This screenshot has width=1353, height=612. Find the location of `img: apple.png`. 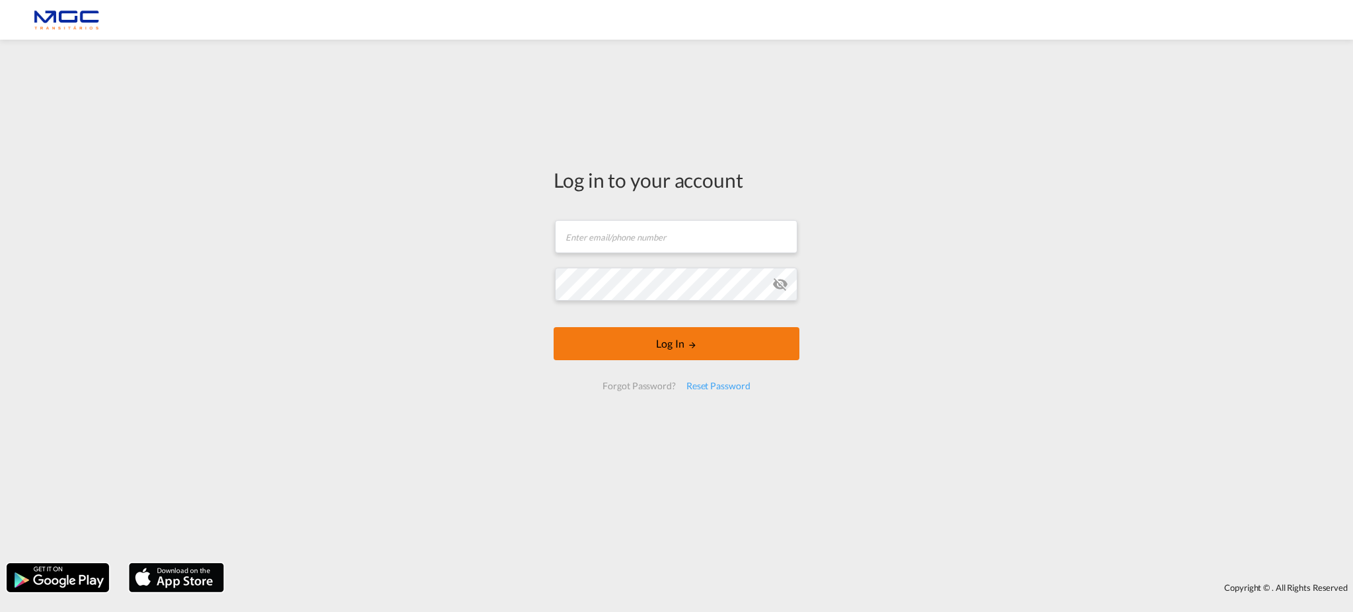

img: apple.png is located at coordinates (176, 577).